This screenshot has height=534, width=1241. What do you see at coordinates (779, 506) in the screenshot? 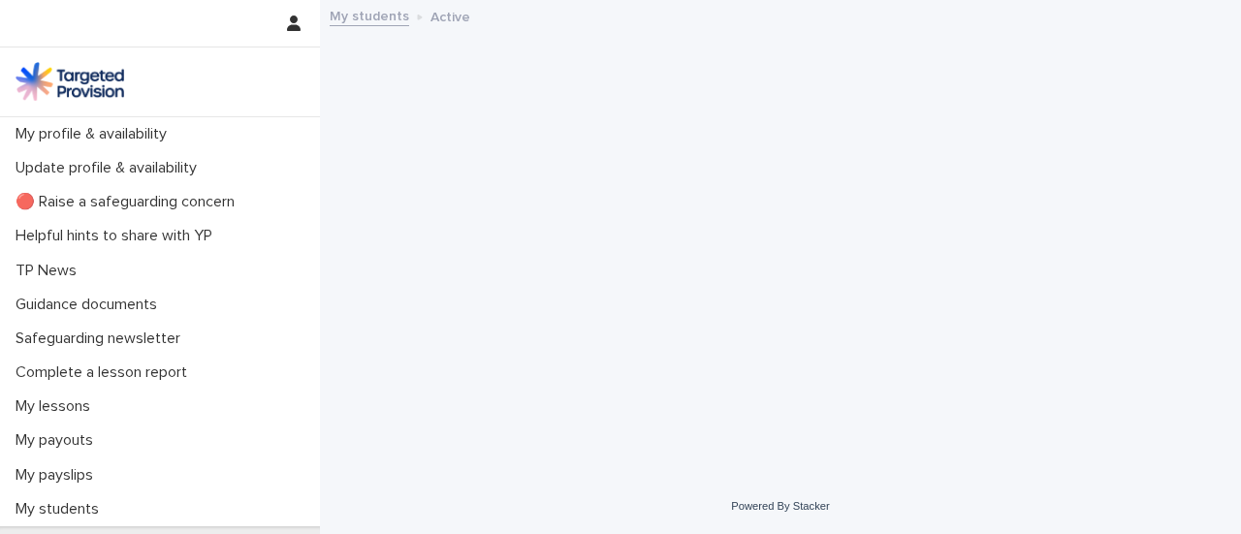
I see `a: Powered By Stacker` at bounding box center [779, 506].